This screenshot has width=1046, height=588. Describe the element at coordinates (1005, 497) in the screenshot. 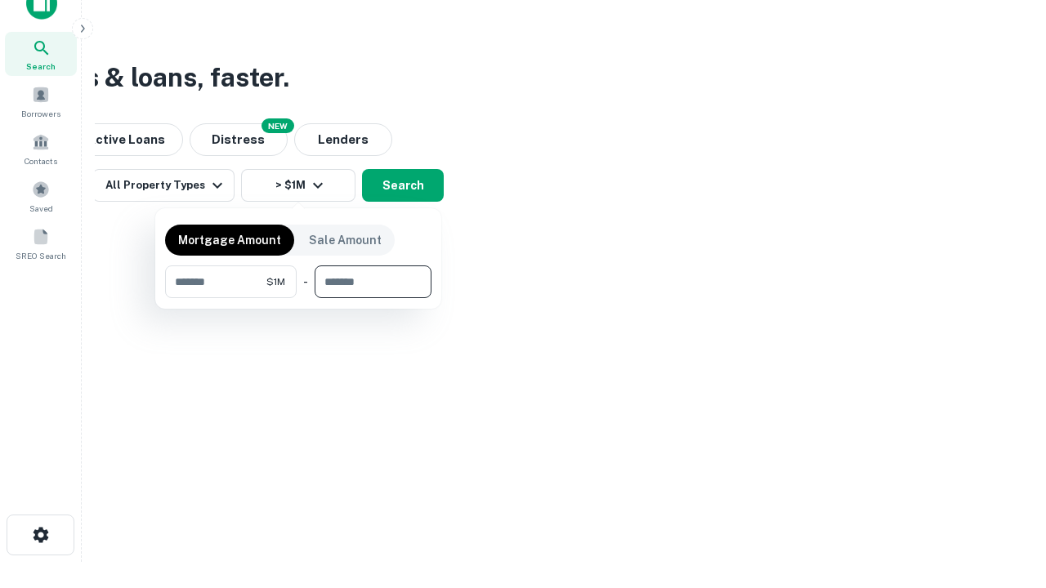

I see `div: Chat Widget` at that location.